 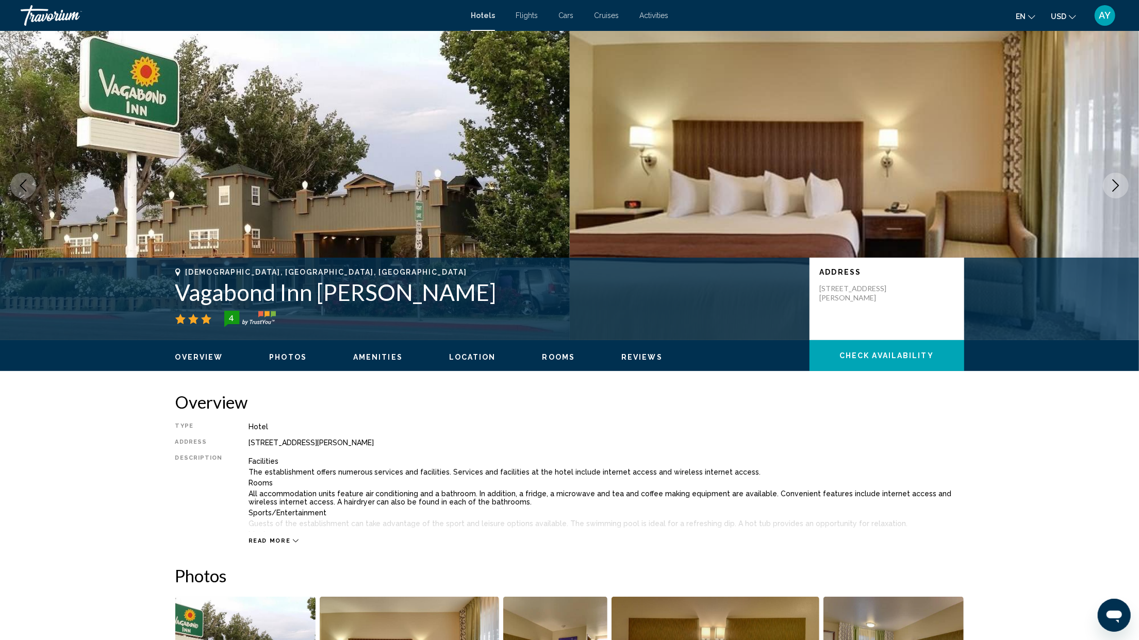 I want to click on h2: Photos, so click(x=570, y=576).